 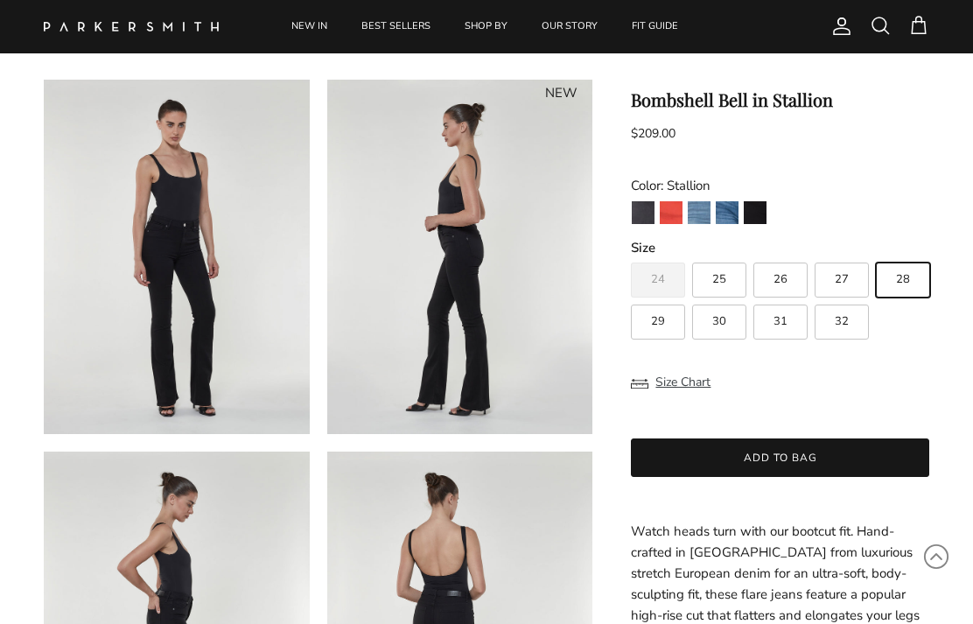 What do you see at coordinates (755, 215) in the screenshot?
I see `a: Stallion` at bounding box center [755, 215].